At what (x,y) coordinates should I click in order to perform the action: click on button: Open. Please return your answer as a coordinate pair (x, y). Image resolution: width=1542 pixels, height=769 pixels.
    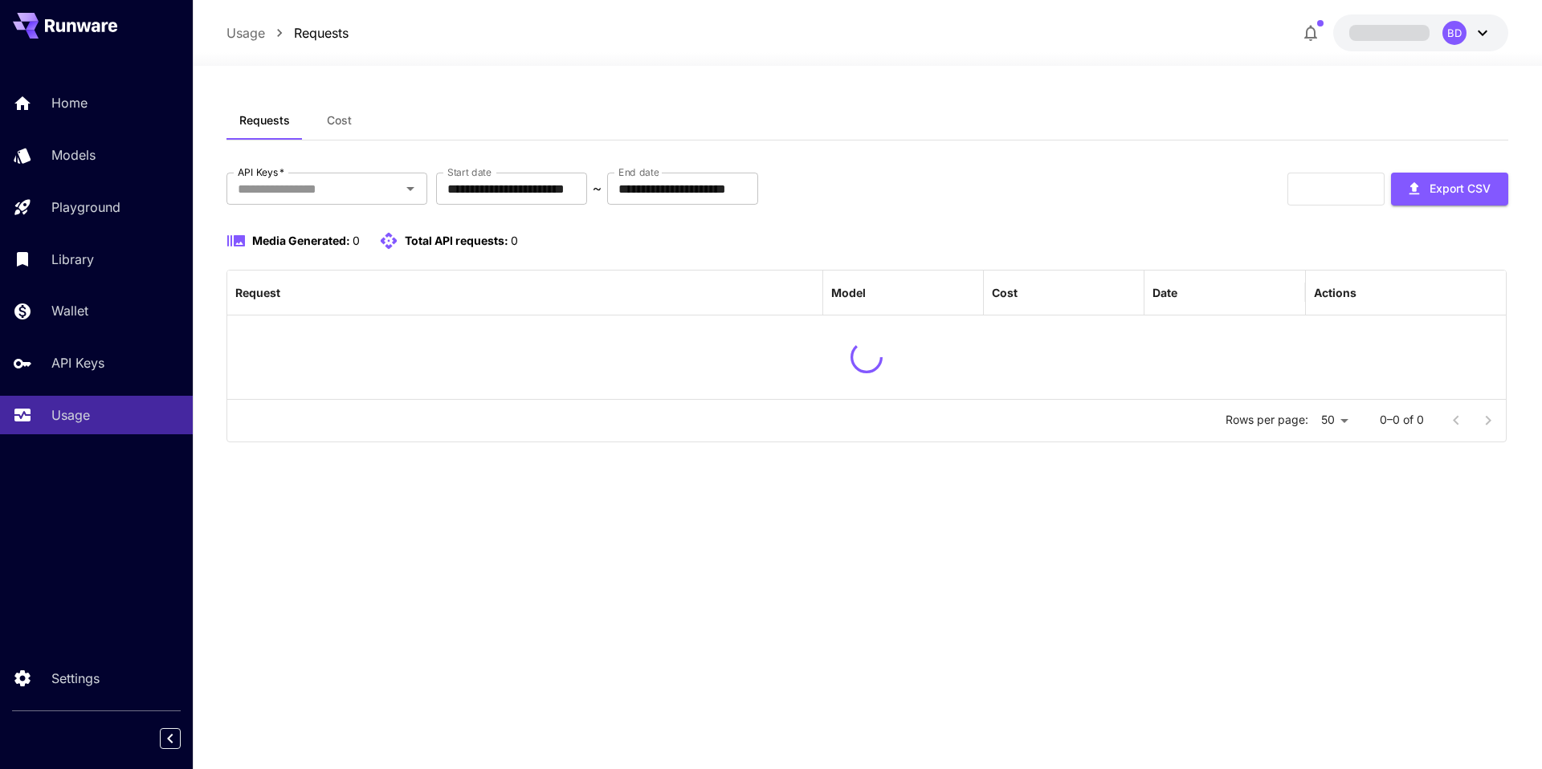
    Looking at the image, I should click on (410, 189).